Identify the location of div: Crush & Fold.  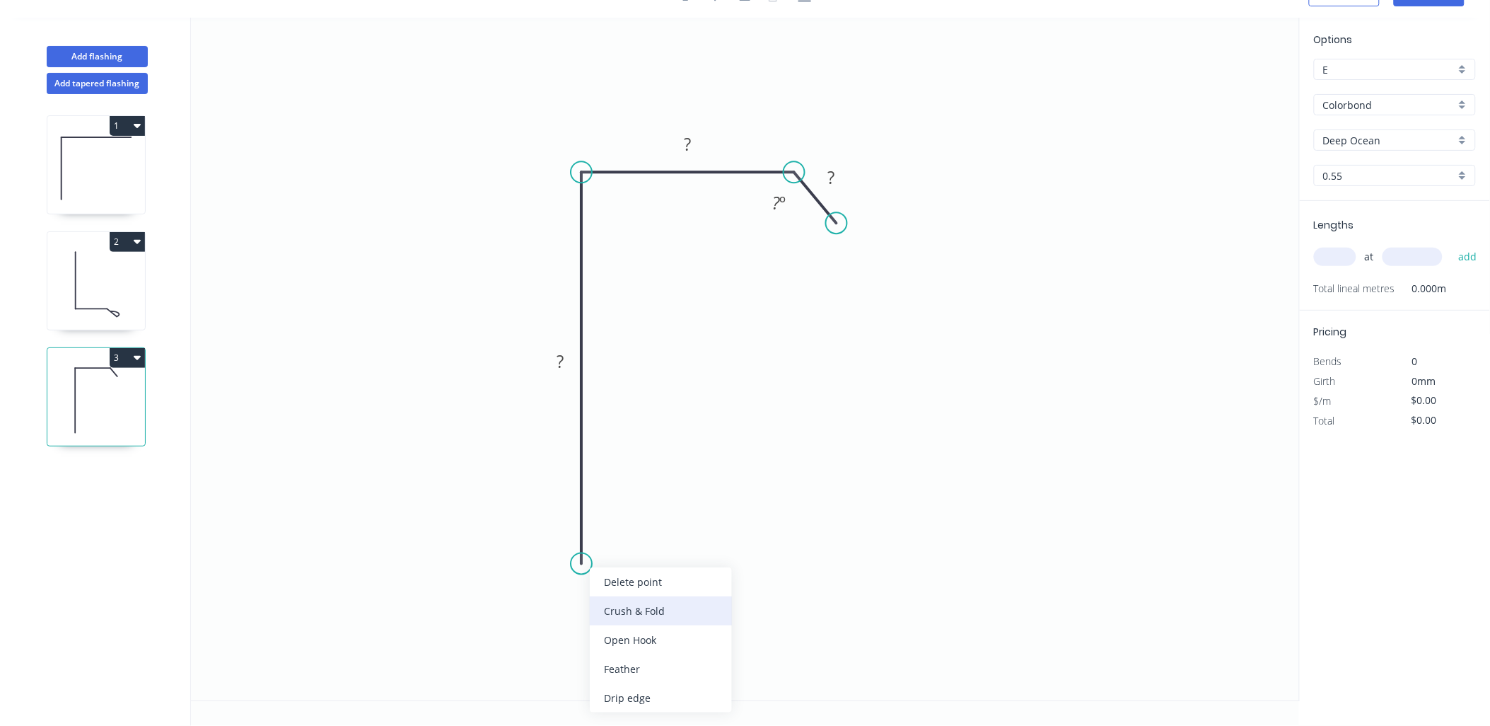
(661, 610).